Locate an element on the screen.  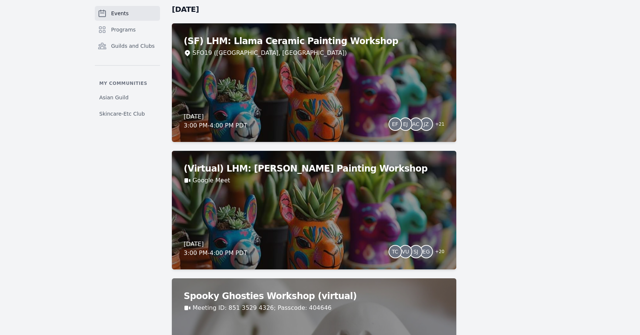
span: EG is located at coordinates (427, 252).